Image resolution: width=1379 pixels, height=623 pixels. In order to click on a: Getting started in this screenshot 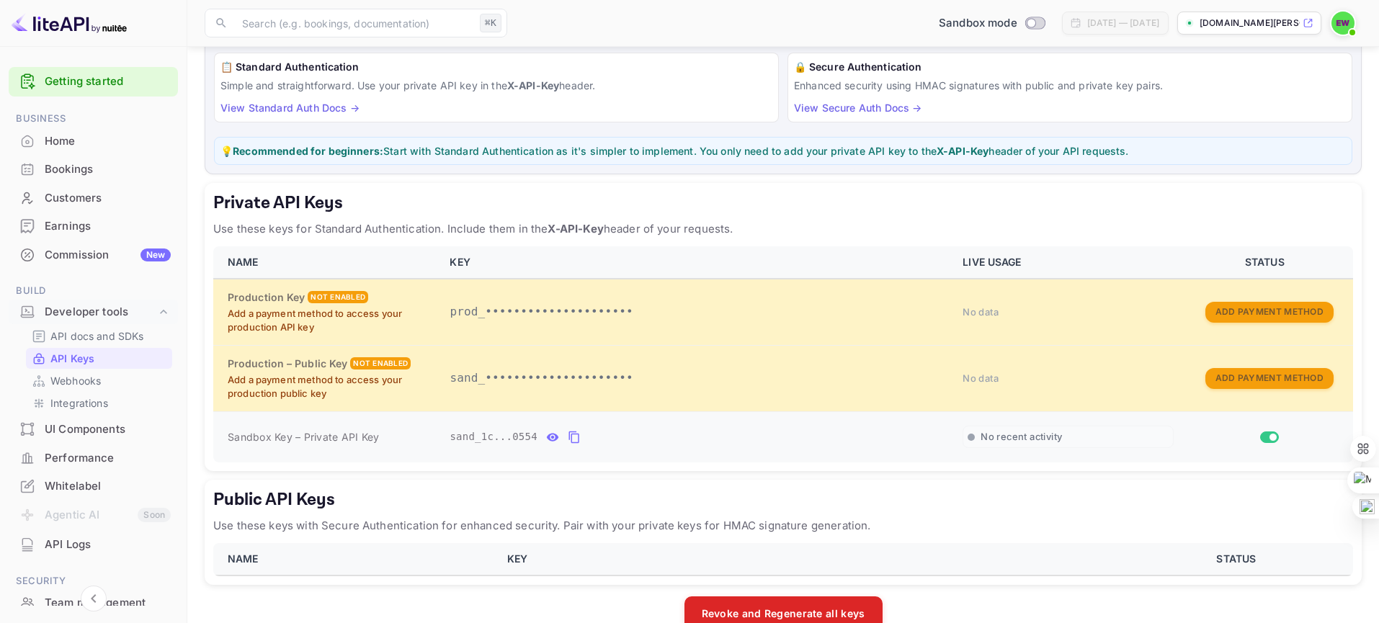, I will do `click(107, 81)`.